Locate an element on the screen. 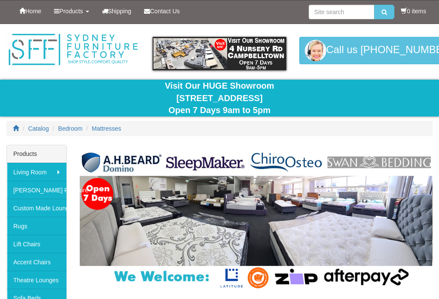 Image resolution: width=439 pixels, height=299 pixels. a: Custom Made Lounges is located at coordinates (36, 208).